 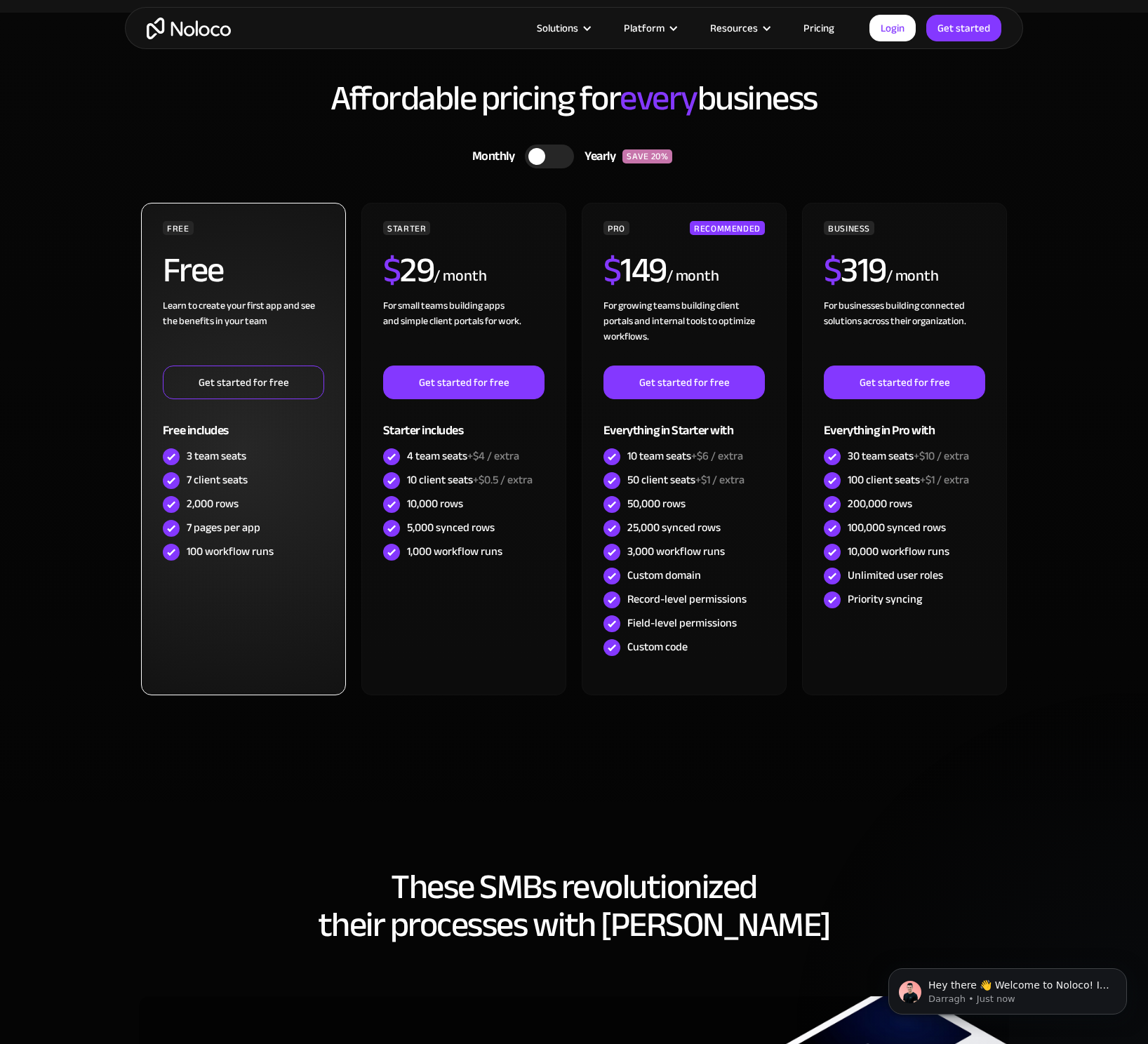 What do you see at coordinates (435, 504) in the screenshot?
I see `div: 10,000 rows` at bounding box center [435, 504].